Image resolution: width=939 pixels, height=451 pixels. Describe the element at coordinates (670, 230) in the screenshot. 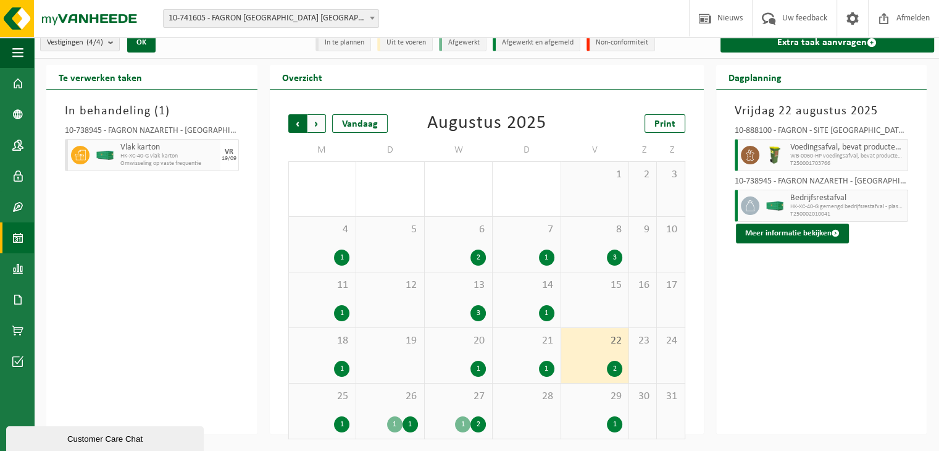

I see `span: 10` at that location.